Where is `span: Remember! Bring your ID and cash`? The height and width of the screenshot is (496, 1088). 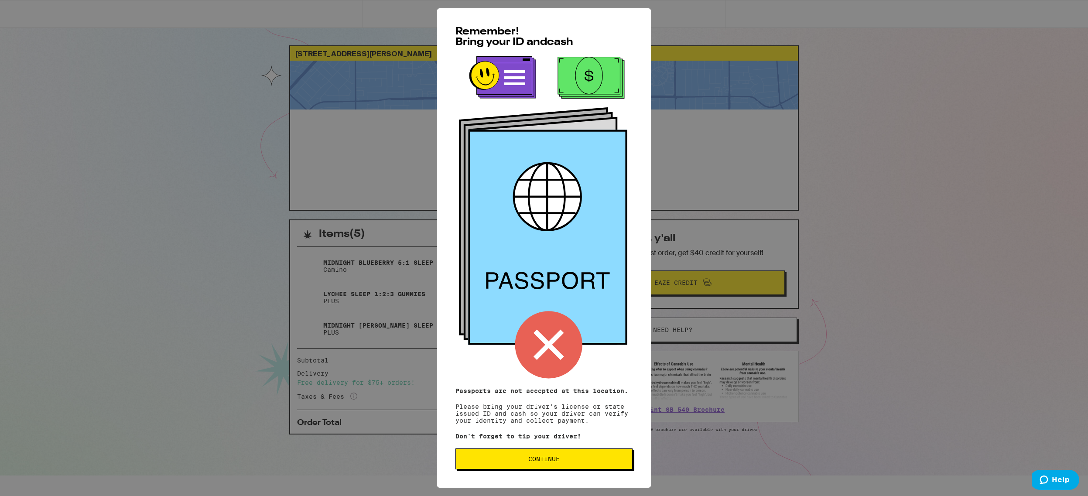 span: Remember! Bring your ID and cash is located at coordinates (514, 37).